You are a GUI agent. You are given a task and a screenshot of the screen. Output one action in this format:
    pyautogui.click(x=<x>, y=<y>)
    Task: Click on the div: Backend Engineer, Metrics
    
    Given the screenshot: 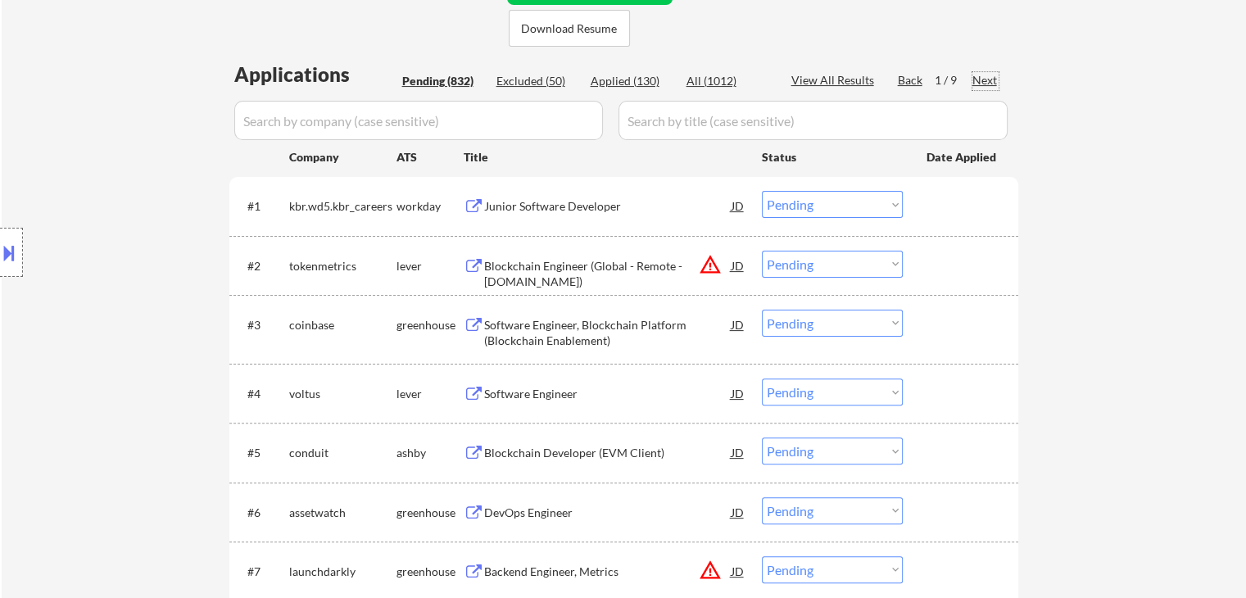 What is the action you would take?
    pyautogui.click(x=608, y=572)
    